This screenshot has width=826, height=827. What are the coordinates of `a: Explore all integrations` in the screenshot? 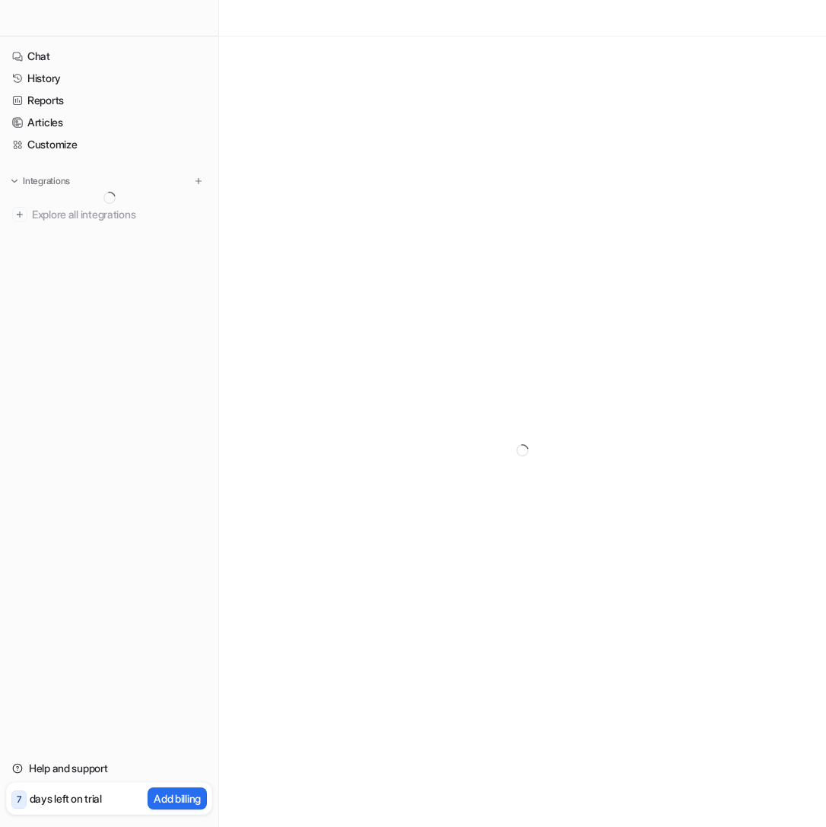 It's located at (109, 214).